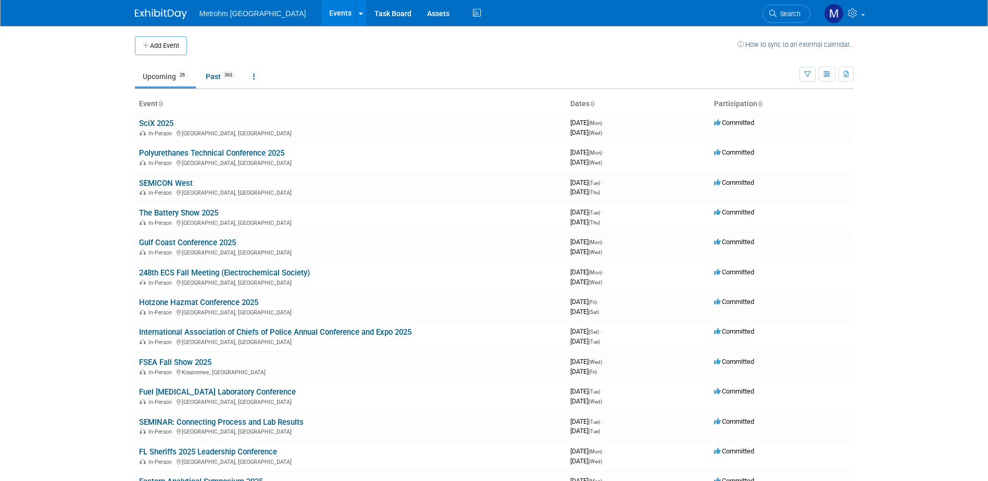  What do you see at coordinates (760, 104) in the screenshot?
I see `a: Sort by Participation Type` at bounding box center [760, 104].